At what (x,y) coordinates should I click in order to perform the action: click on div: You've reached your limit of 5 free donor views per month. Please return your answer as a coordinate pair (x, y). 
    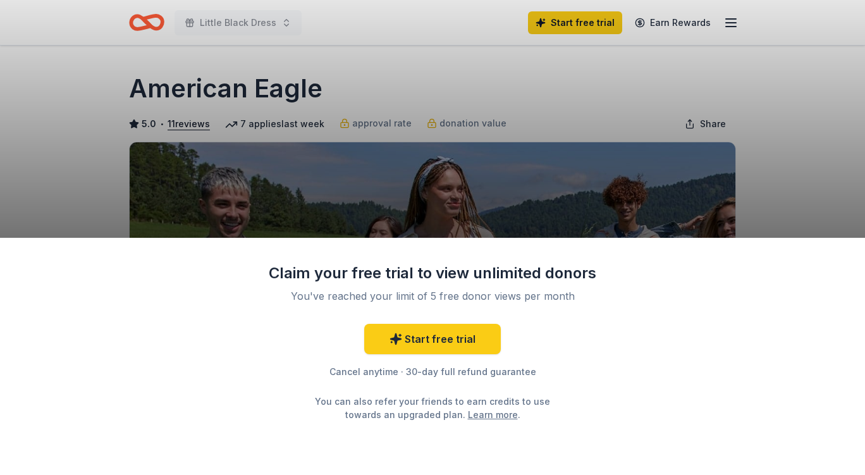
    Looking at the image, I should click on (433, 296).